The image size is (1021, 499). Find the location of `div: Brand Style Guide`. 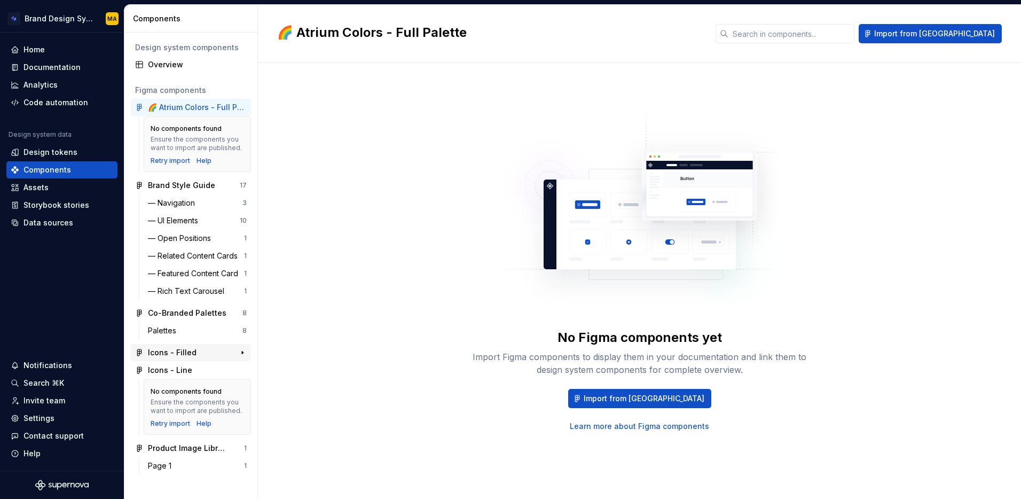

div: Brand Style Guide is located at coordinates (181, 185).